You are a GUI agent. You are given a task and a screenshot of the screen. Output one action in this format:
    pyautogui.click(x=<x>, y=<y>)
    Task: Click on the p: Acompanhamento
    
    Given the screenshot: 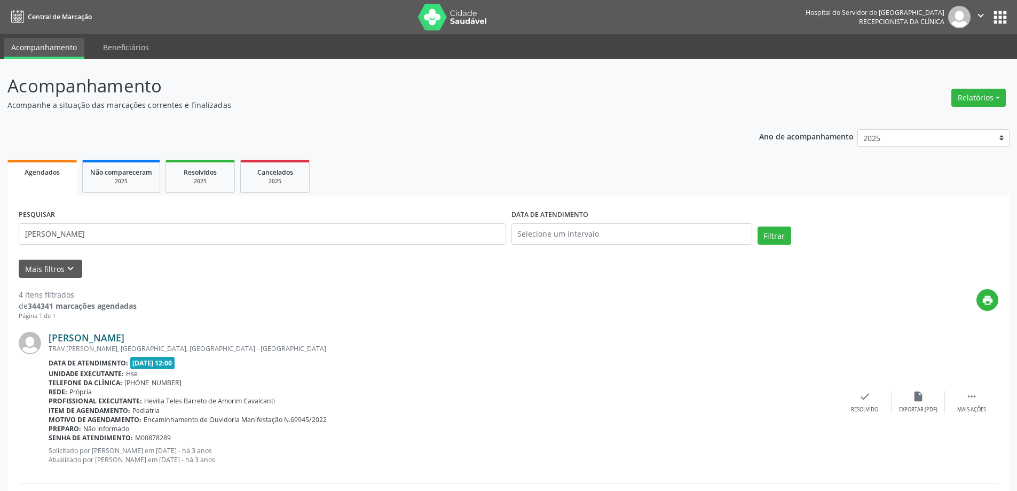 What is the action you would take?
    pyautogui.click(x=358, y=86)
    